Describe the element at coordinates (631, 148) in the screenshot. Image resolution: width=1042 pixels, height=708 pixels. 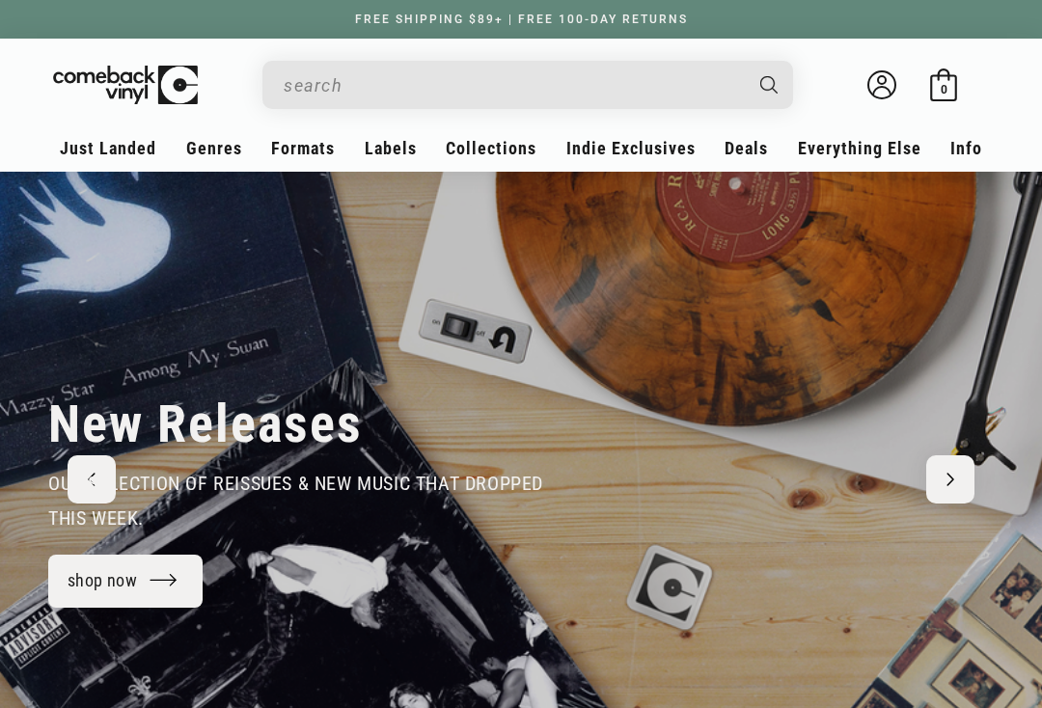
I see `span: Indie Exclusives` at that location.